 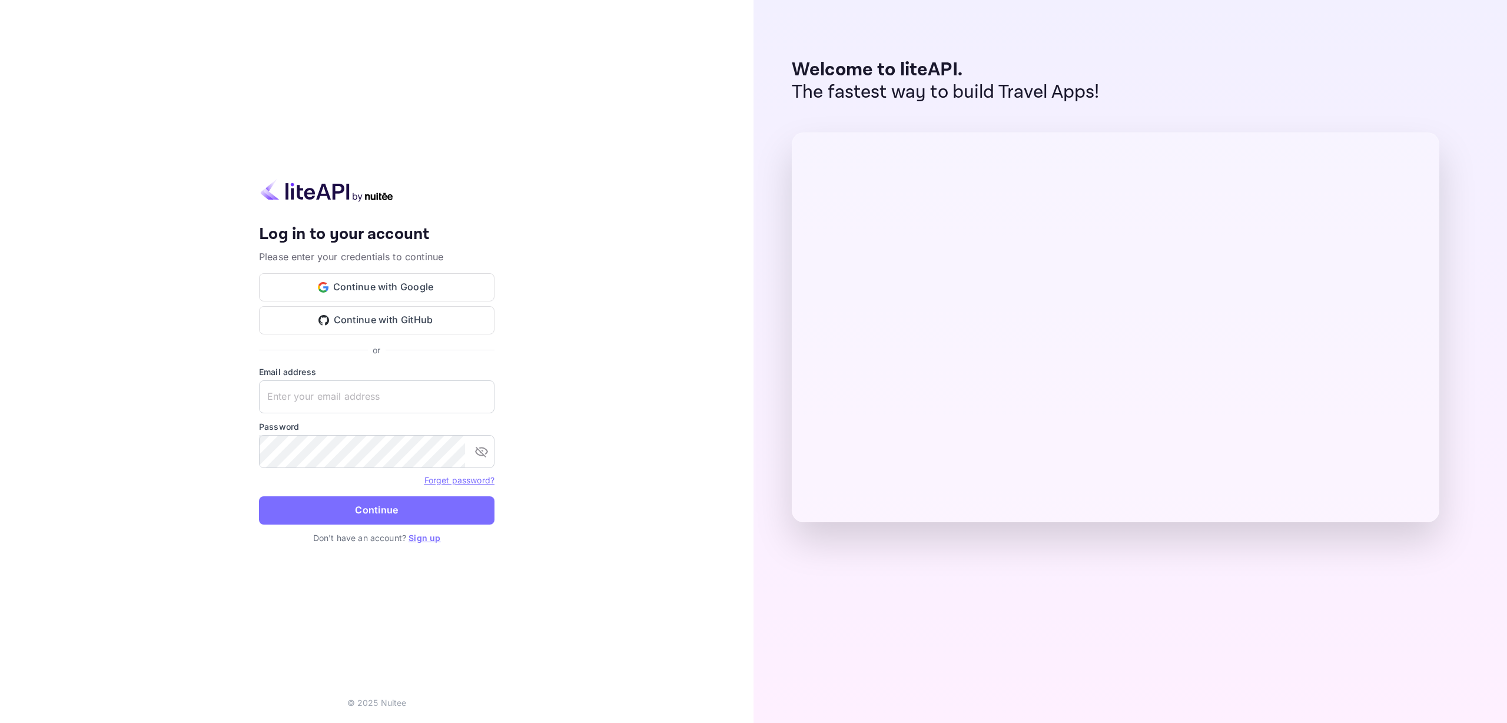 I want to click on p: © 2025 Nuitee, so click(x=377, y=702).